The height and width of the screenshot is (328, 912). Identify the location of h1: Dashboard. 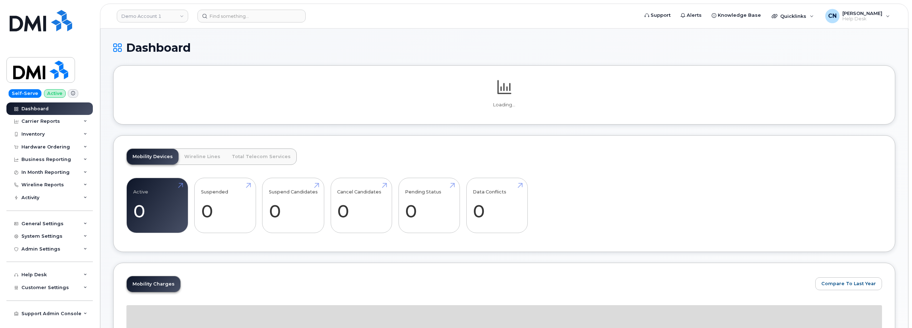
(504, 47).